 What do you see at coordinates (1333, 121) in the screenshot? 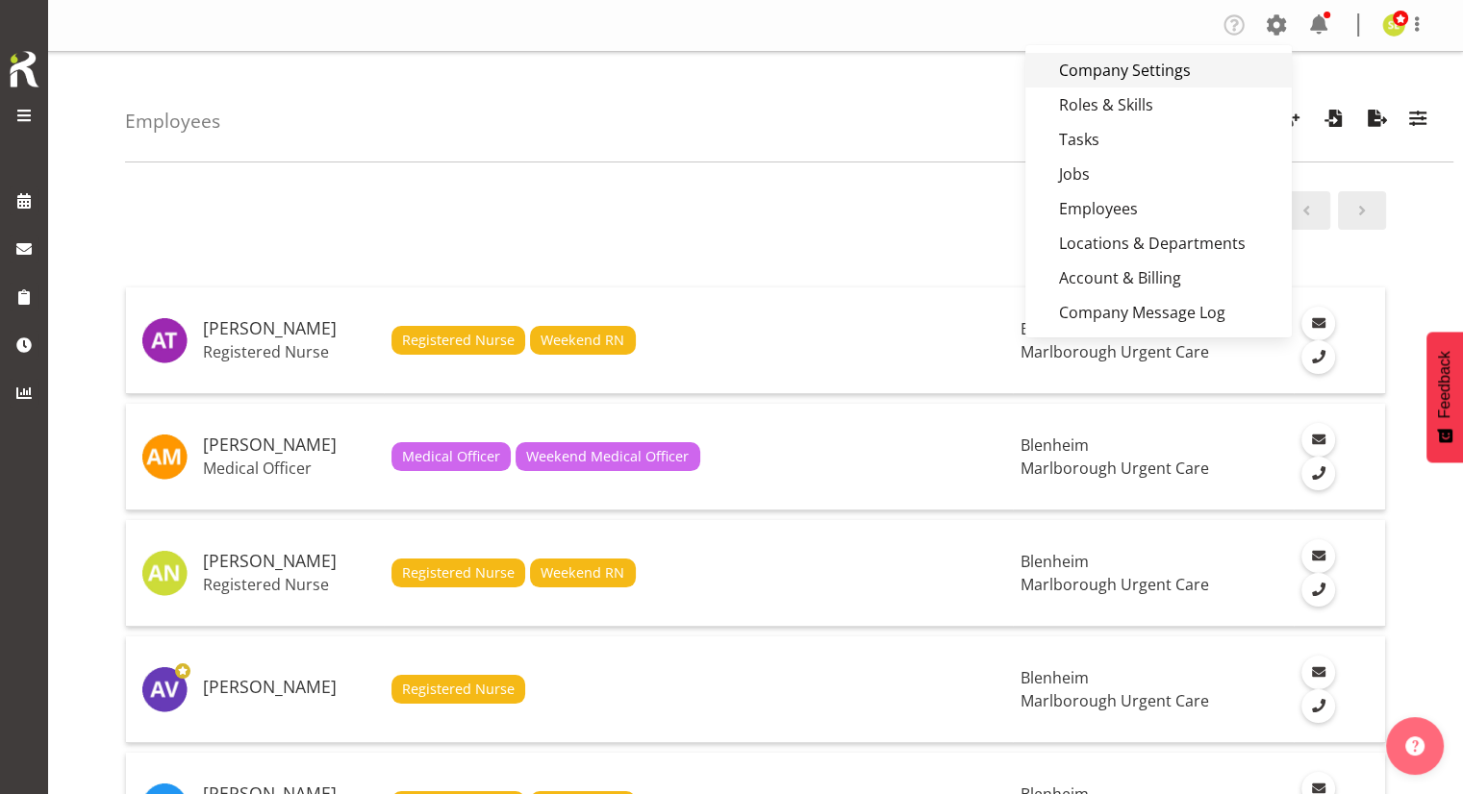
I see `button: Import Employees` at bounding box center [1333, 121].